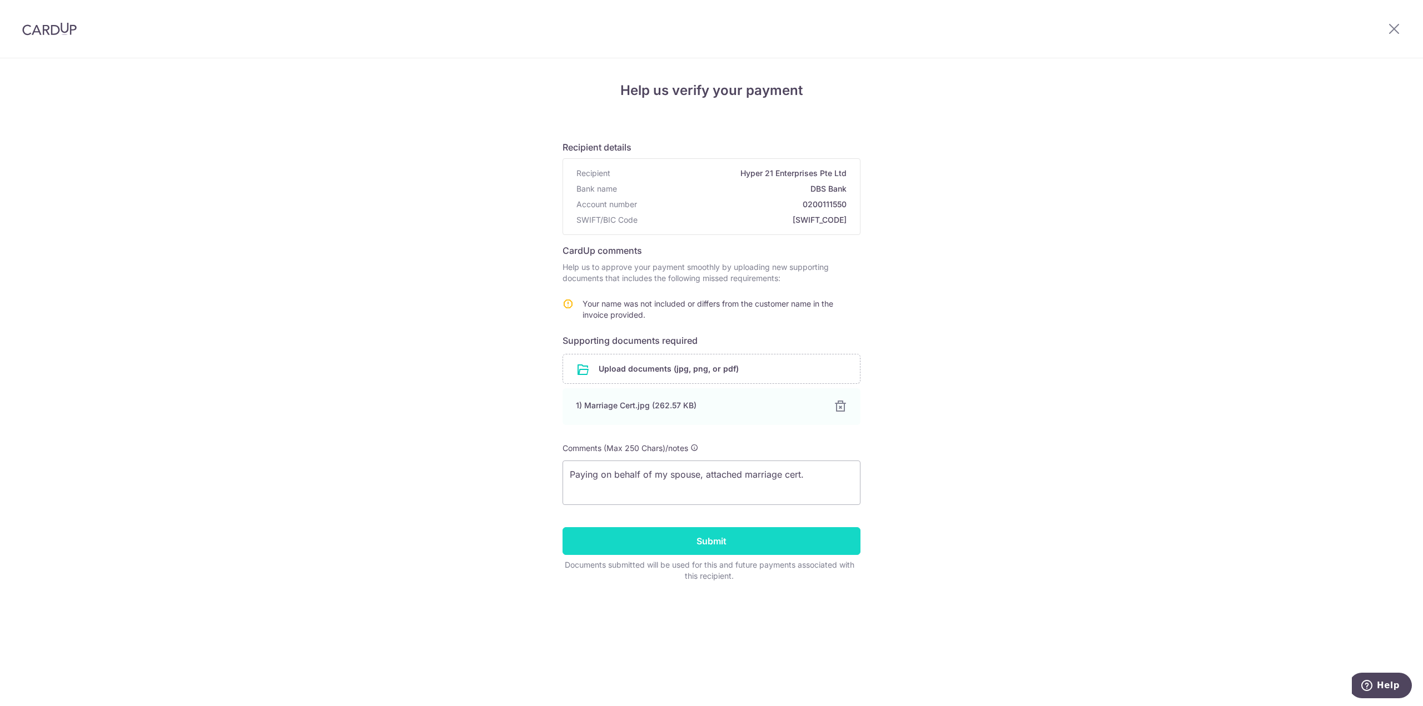 This screenshot has height=706, width=1423. Describe the element at coordinates (707, 309) in the screenshot. I see `span: Your name was not included or differs from the customer name in the invoice provided.` at that location.